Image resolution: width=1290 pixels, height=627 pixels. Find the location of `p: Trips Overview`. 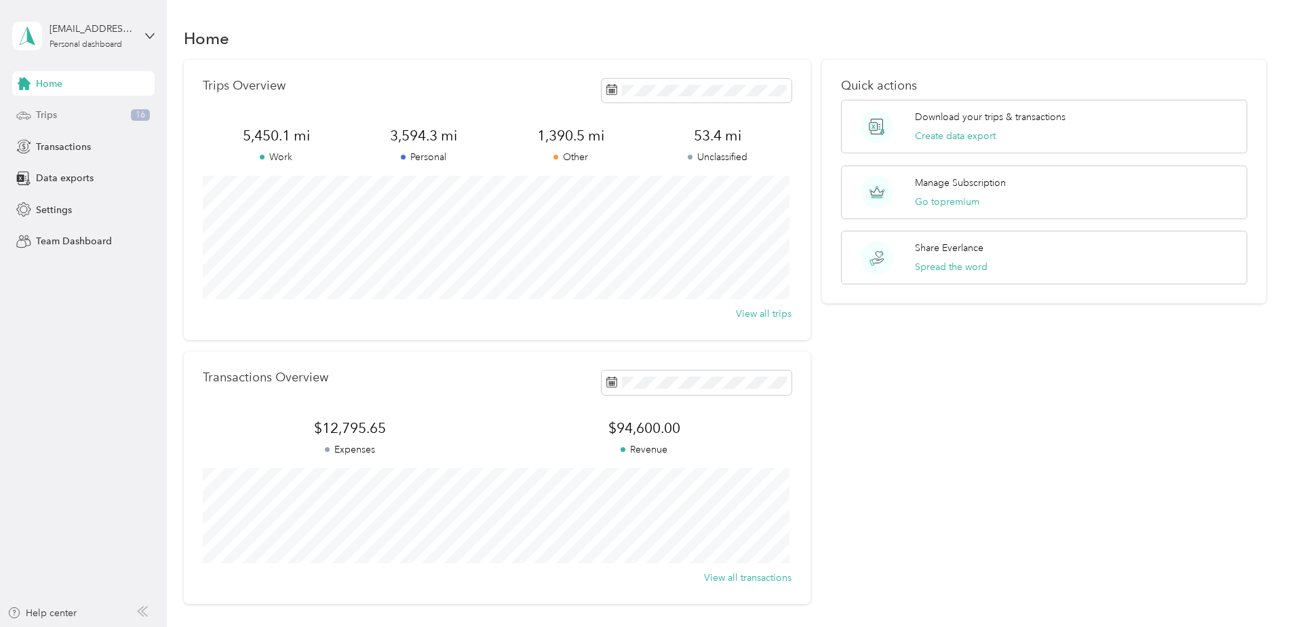

p: Trips Overview is located at coordinates (244, 85).